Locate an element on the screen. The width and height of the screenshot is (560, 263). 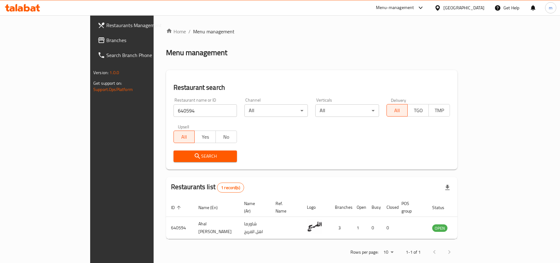
th: Busy is located at coordinates (374, 207).